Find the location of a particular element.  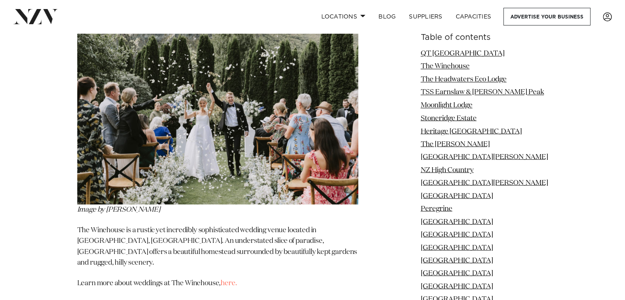

a: The Headwaters Eco Lodge is located at coordinates (463, 79).